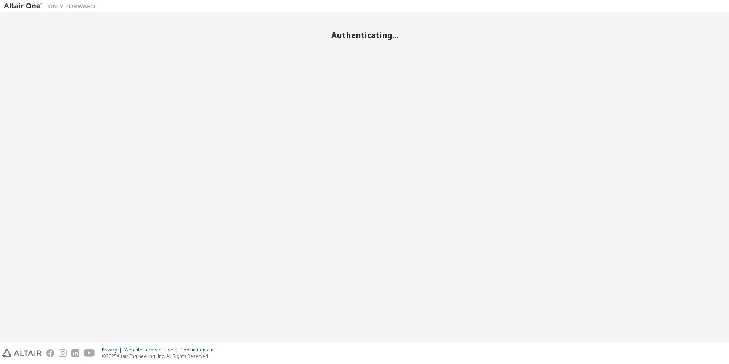  Describe the element at coordinates (200, 350) in the screenshot. I see `div: Cookie Consent` at that location.